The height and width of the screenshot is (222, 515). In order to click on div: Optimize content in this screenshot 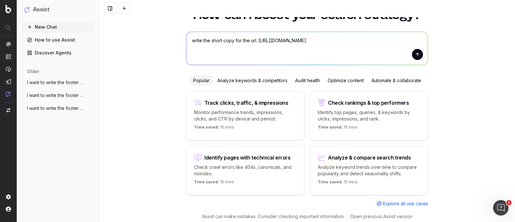, I will do `click(346, 81)`.